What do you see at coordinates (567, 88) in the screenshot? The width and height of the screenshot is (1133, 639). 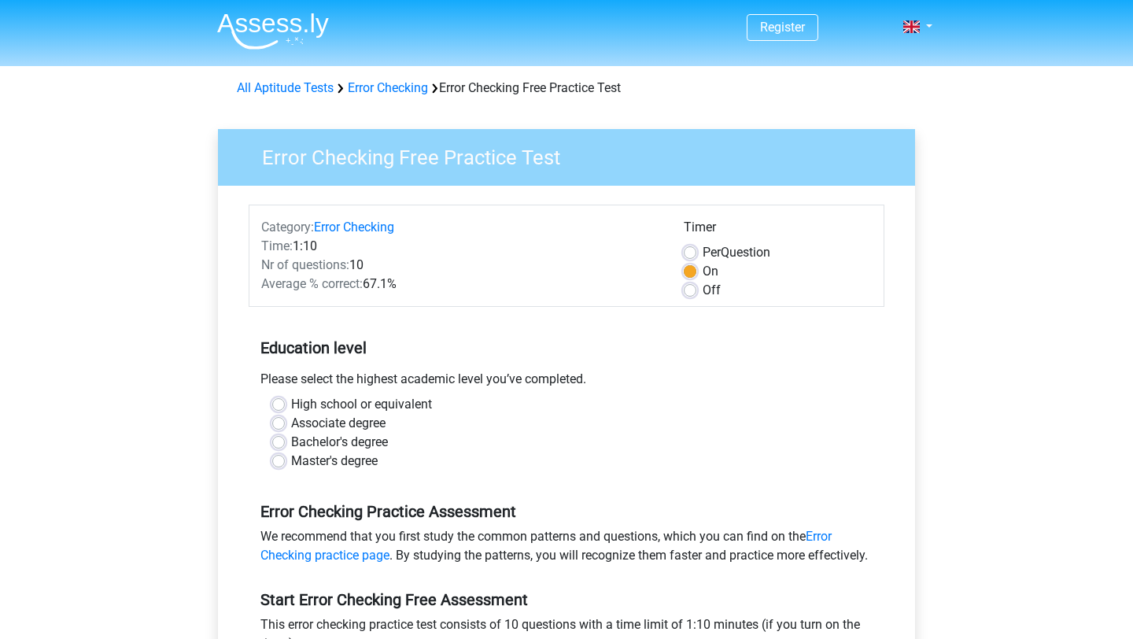 I see `div: Error Checking Free Practice Test` at bounding box center [567, 88].